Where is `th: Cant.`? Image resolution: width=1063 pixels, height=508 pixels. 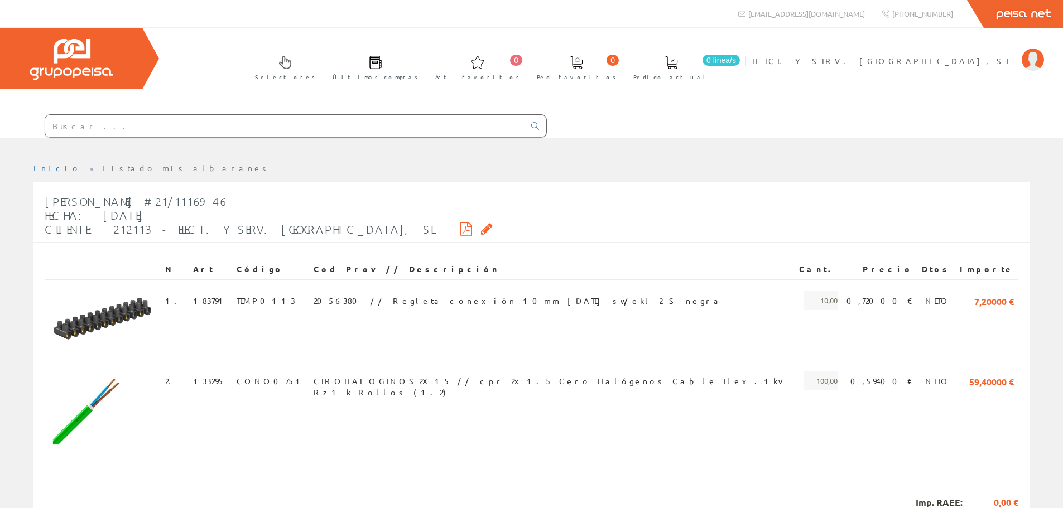 th: Cant. is located at coordinates (818, 269).